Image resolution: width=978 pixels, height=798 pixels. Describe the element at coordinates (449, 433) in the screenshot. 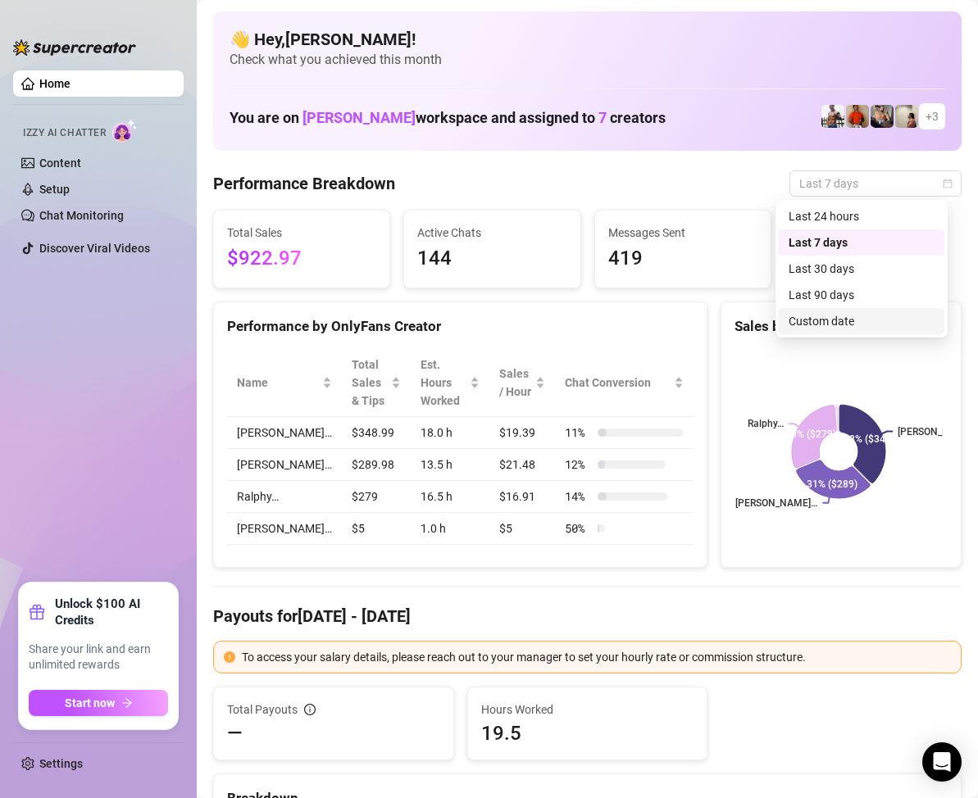

I see `td: 18.0 h` at that location.